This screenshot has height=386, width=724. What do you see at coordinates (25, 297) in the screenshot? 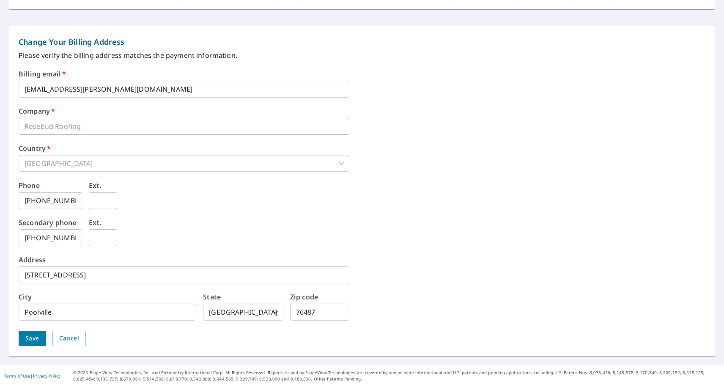
I see `label: City` at bounding box center [25, 297].